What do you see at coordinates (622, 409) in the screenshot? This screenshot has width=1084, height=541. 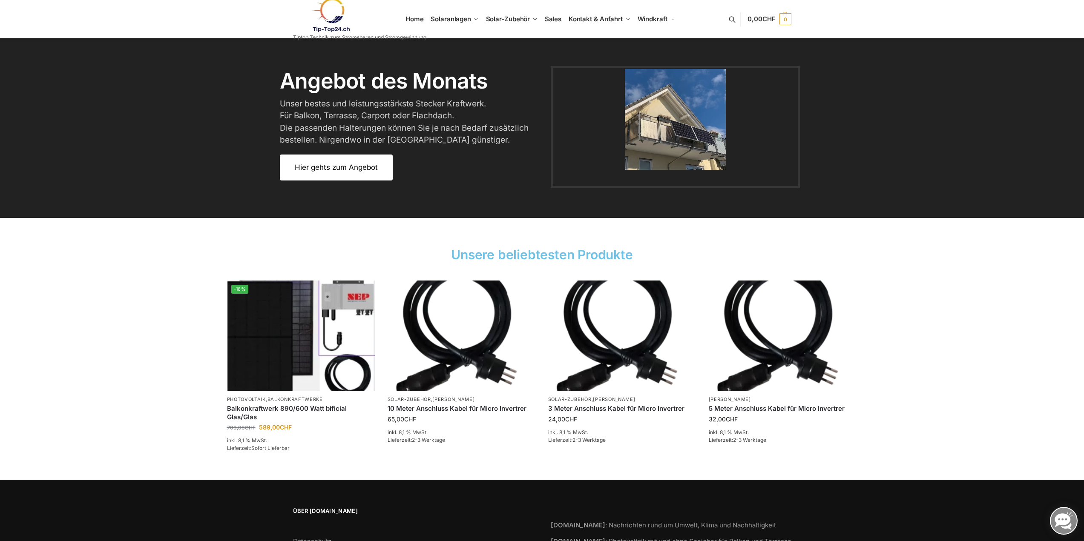 I see `a: 3 Meter Anschluss Kabel für Micro Invertrer` at bounding box center [622, 409].